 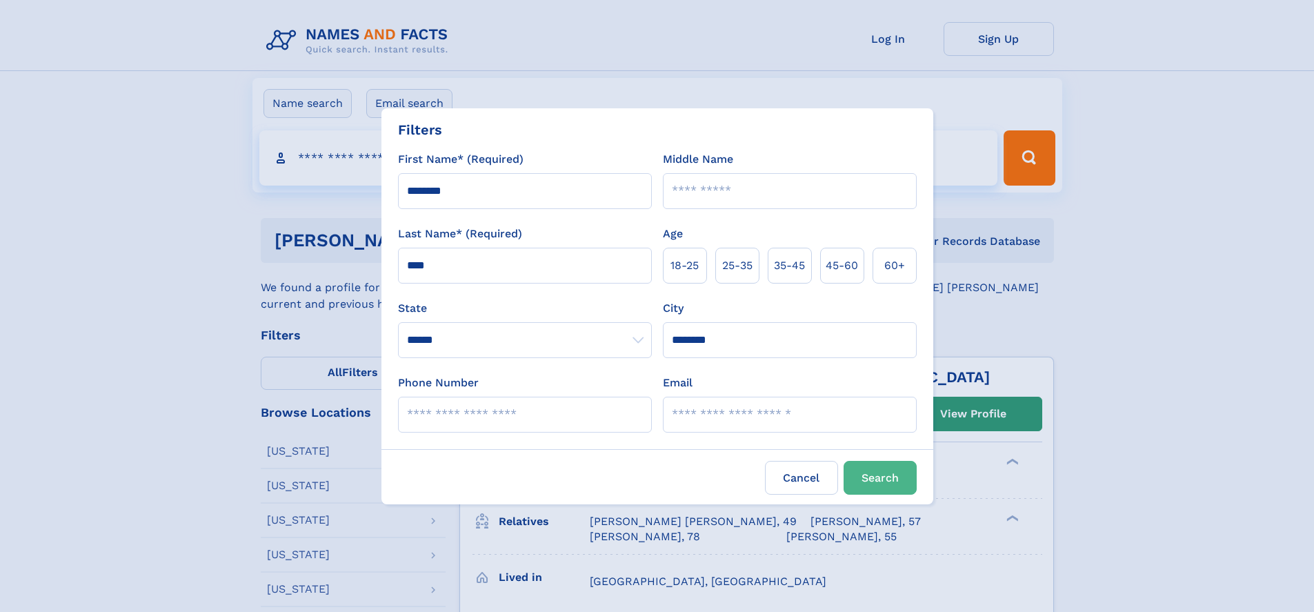 I want to click on label: City, so click(x=673, y=308).